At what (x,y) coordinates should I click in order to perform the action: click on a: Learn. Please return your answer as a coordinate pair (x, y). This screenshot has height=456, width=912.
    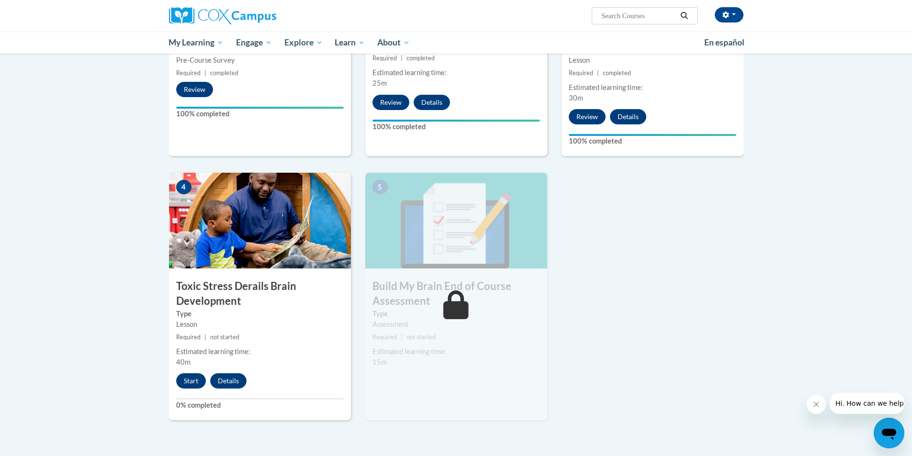
    Looking at the image, I should click on (350, 43).